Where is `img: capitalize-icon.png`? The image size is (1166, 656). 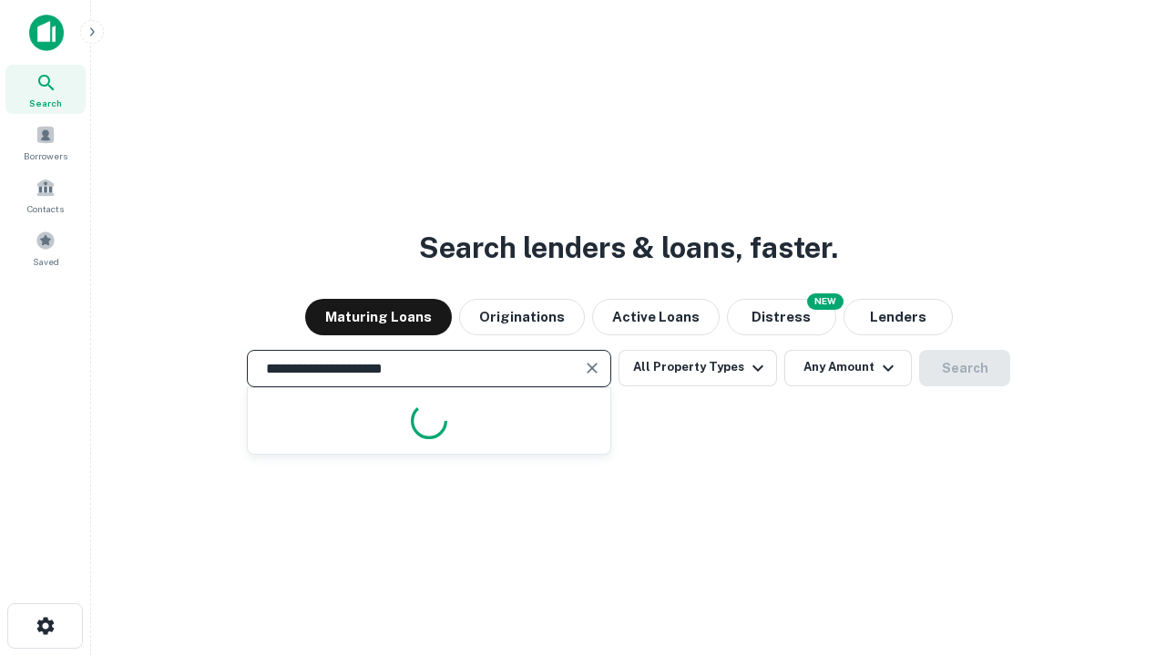 img: capitalize-icon.png is located at coordinates (46, 33).